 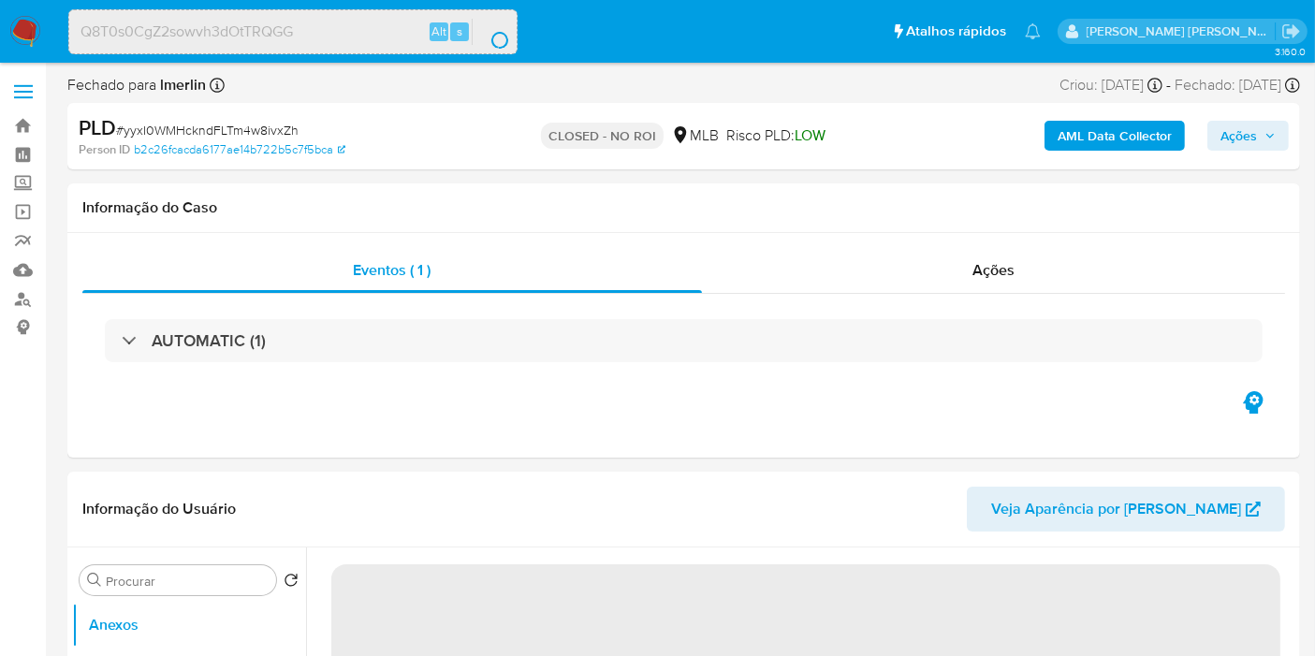 What do you see at coordinates (683, 341) in the screenshot?
I see `div: AUTOMATIC (1)` at bounding box center [683, 341].